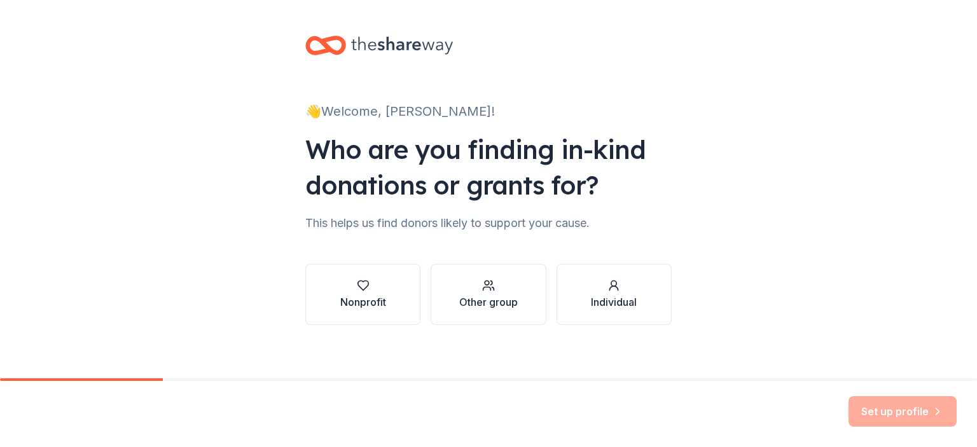 The width and height of the screenshot is (977, 447). What do you see at coordinates (488, 223) in the screenshot?
I see `div: This helps us find donors likely to support your cause.` at bounding box center [488, 223].